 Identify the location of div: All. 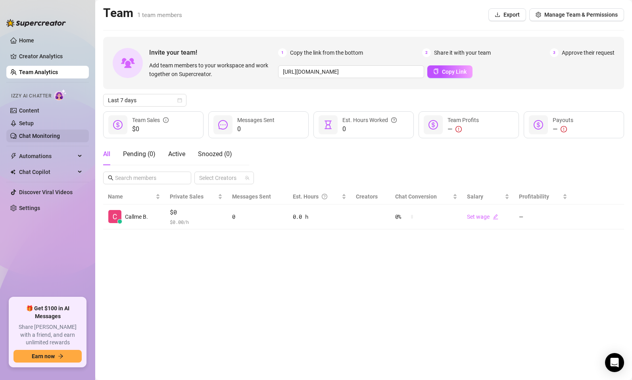
(107, 154).